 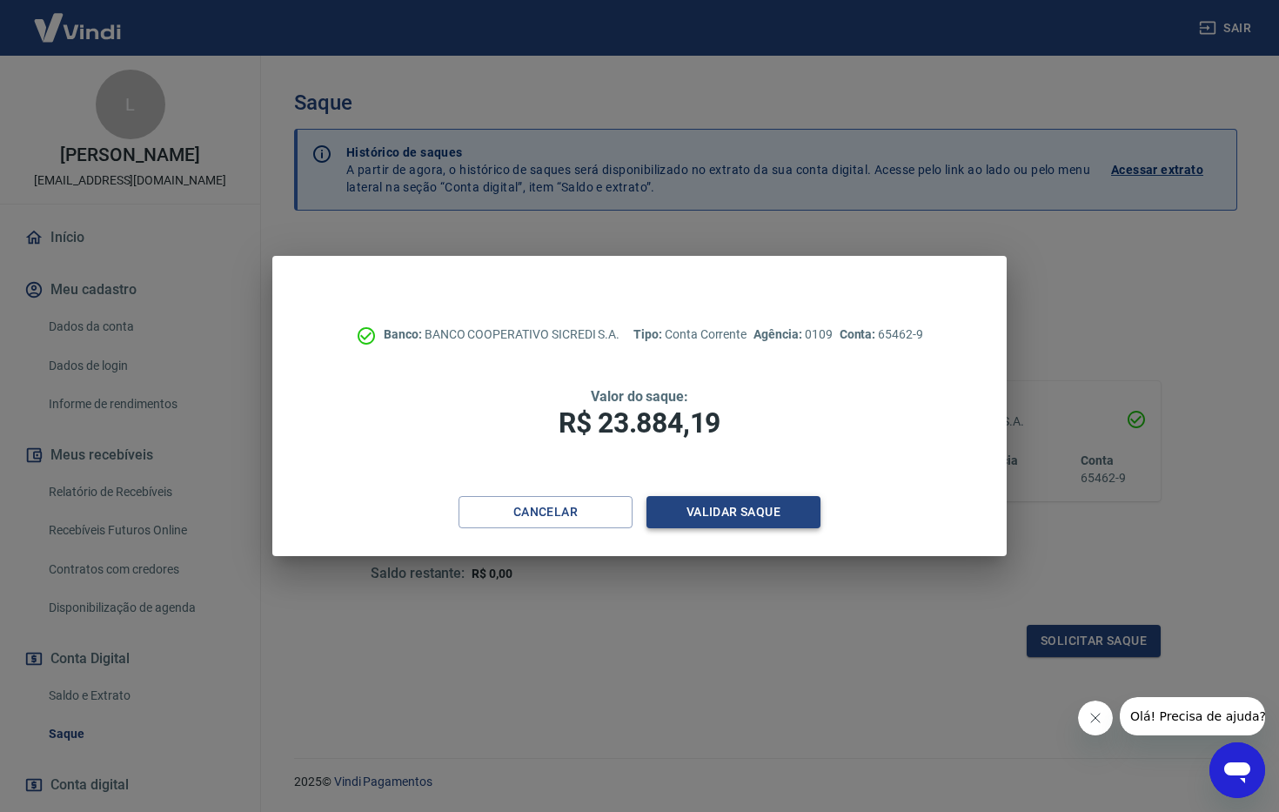 What do you see at coordinates (649, 334) in the screenshot?
I see `span: Tipo:` at bounding box center [649, 334].